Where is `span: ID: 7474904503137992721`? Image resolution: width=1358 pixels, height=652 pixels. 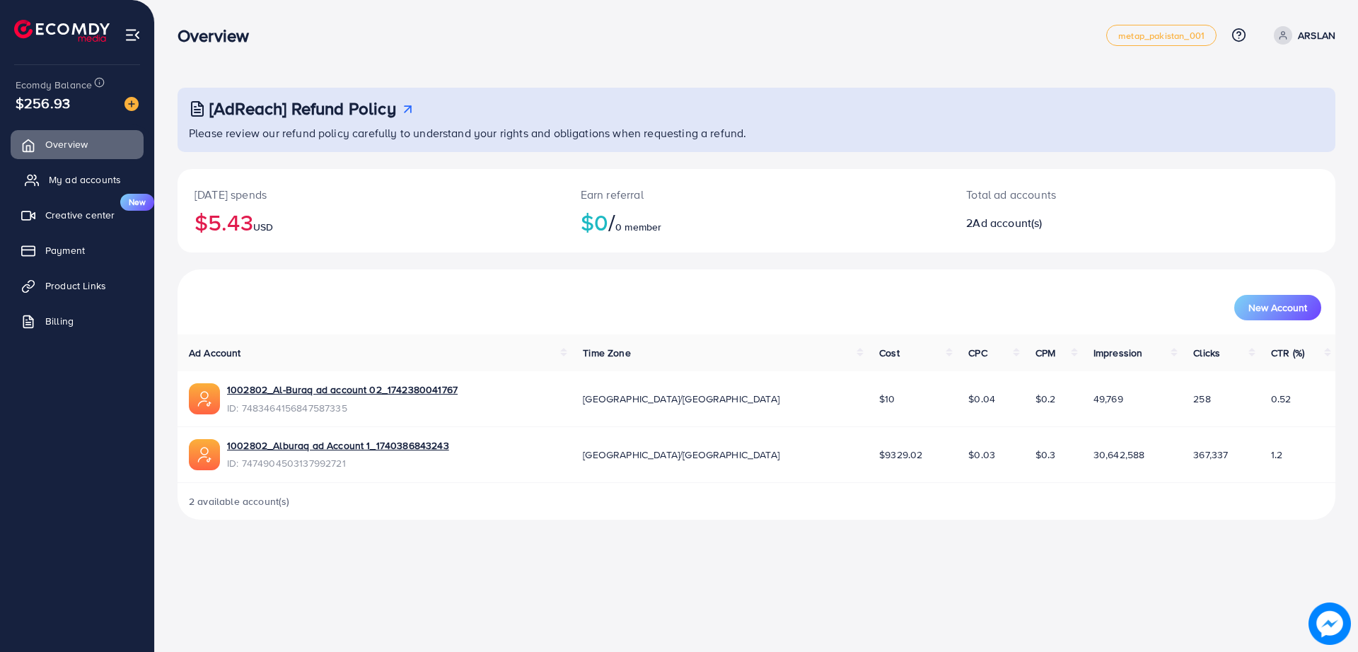 span: ID: 7474904503137992721 is located at coordinates (338, 463).